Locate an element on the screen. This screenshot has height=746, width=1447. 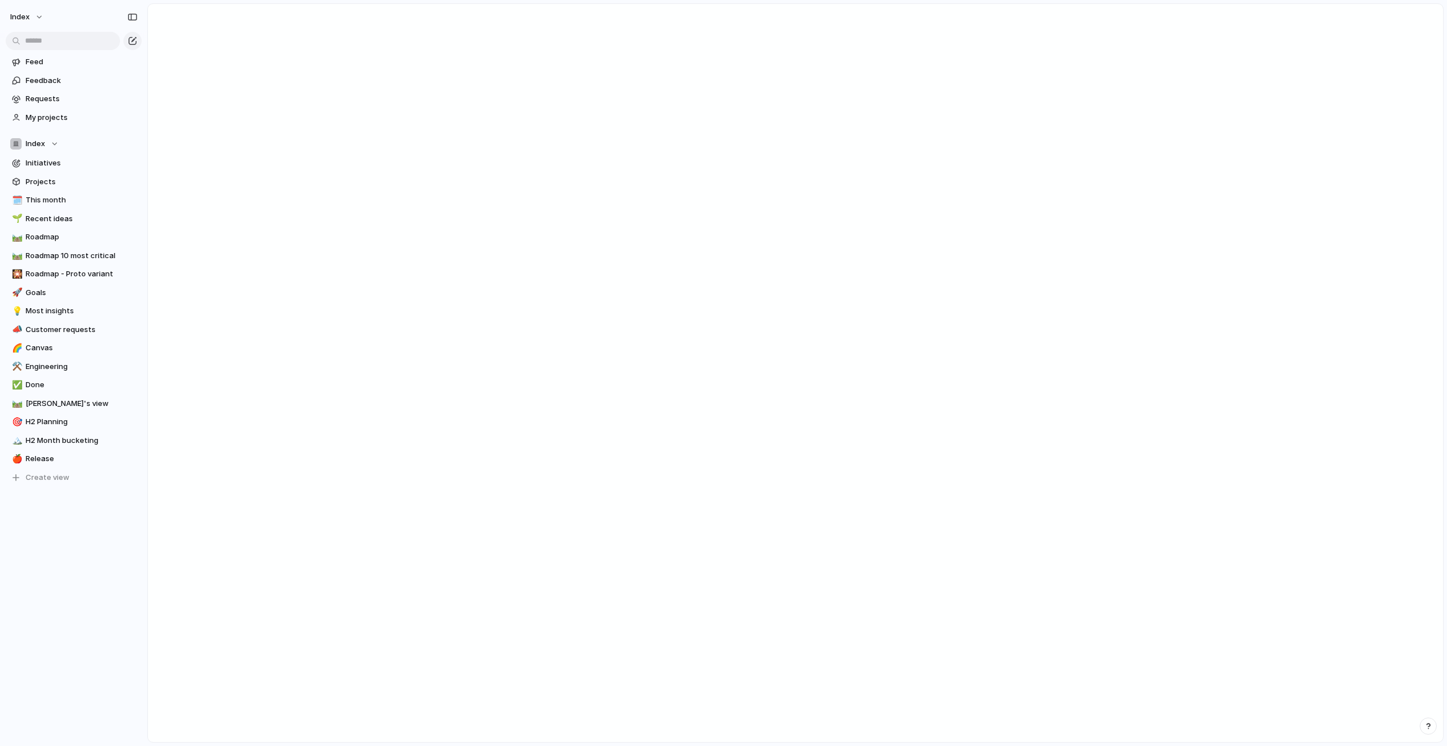
a: ✅Done is located at coordinates (73, 385).